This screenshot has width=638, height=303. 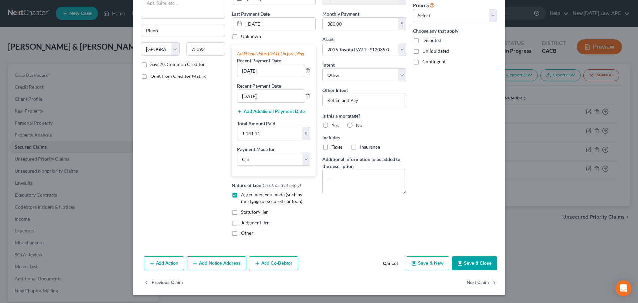 What do you see at coordinates (328, 64) in the screenshot?
I see `label: Intent` at bounding box center [328, 64].